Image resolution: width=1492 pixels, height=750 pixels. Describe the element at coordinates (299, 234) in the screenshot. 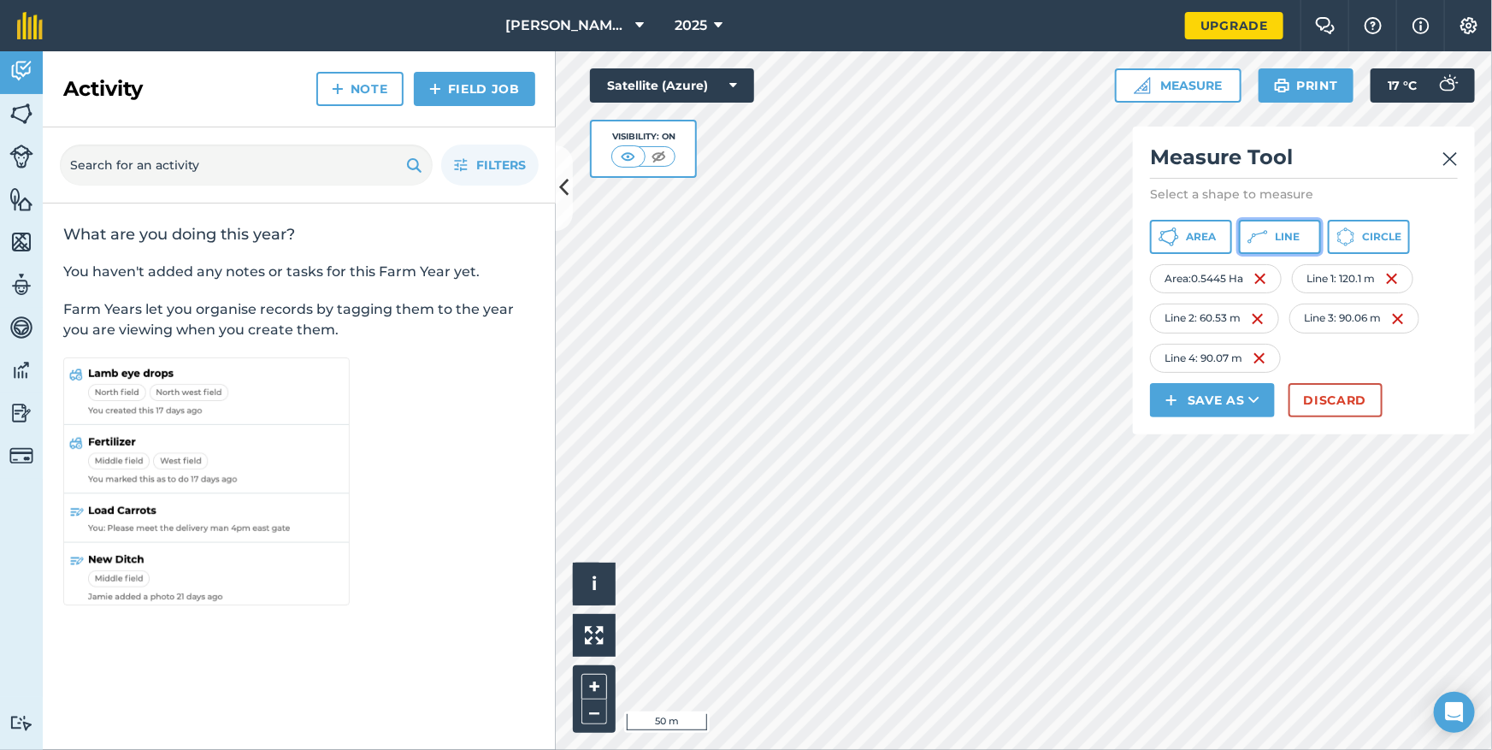

I see `h2: What are you doing this year?` at that location.